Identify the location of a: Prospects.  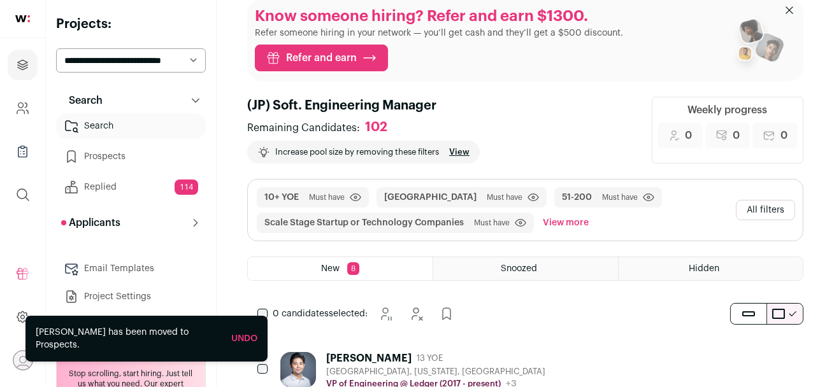
(131, 157).